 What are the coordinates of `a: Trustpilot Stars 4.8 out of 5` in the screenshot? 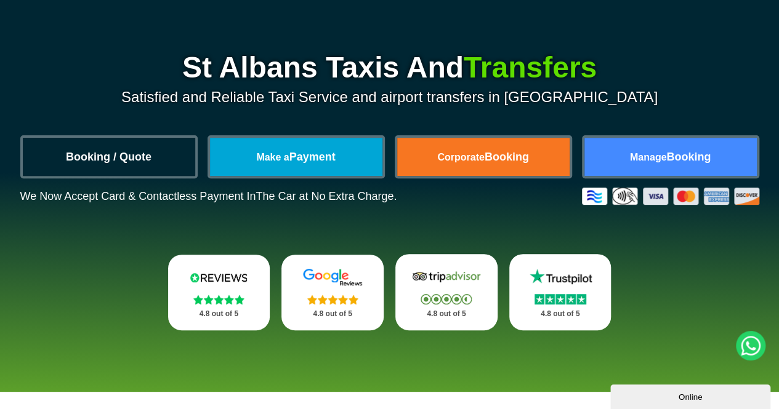 It's located at (560, 292).